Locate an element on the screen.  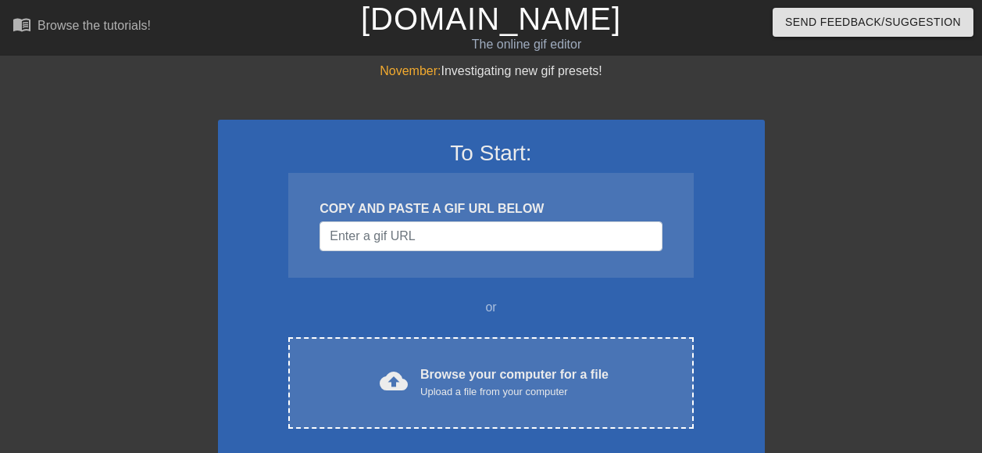
span: cloud_upload is located at coordinates (394, 381).